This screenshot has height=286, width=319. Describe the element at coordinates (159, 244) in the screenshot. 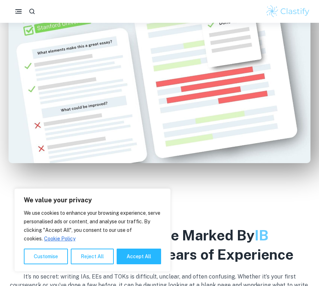

I see `h2: Our Exemplars Are Marked By With 10+ Years of Experience` at that location.